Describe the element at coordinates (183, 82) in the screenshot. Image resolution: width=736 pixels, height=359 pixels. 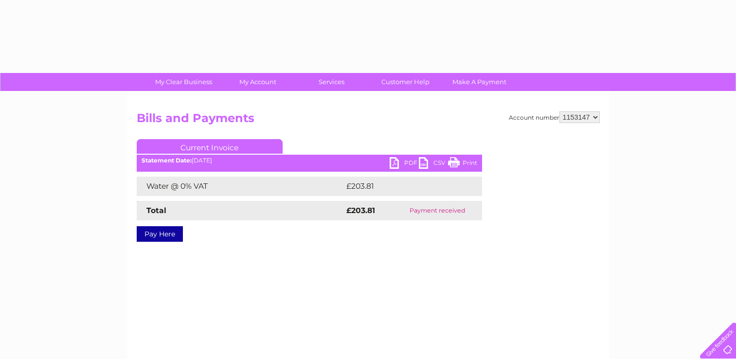
I see `a: My Clear Business` at that location.